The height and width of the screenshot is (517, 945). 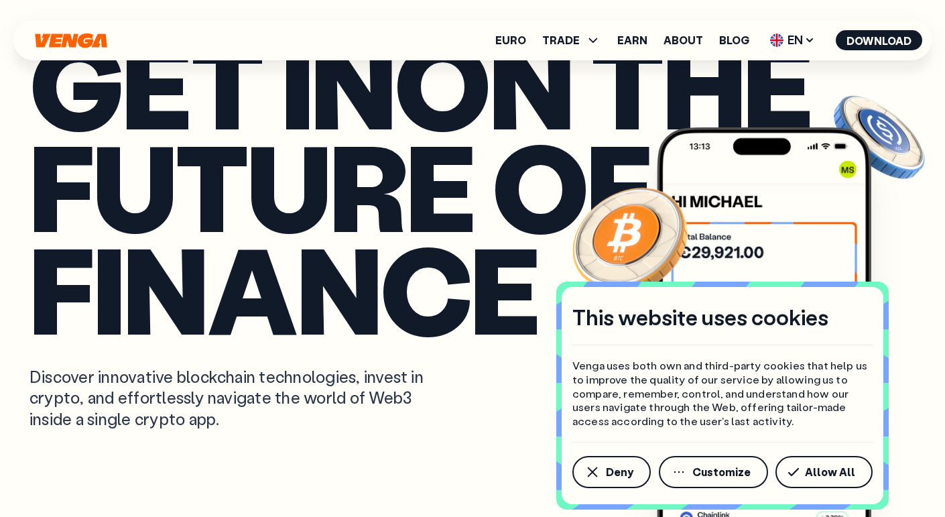 I want to click on button: Download, so click(x=878, y=40).